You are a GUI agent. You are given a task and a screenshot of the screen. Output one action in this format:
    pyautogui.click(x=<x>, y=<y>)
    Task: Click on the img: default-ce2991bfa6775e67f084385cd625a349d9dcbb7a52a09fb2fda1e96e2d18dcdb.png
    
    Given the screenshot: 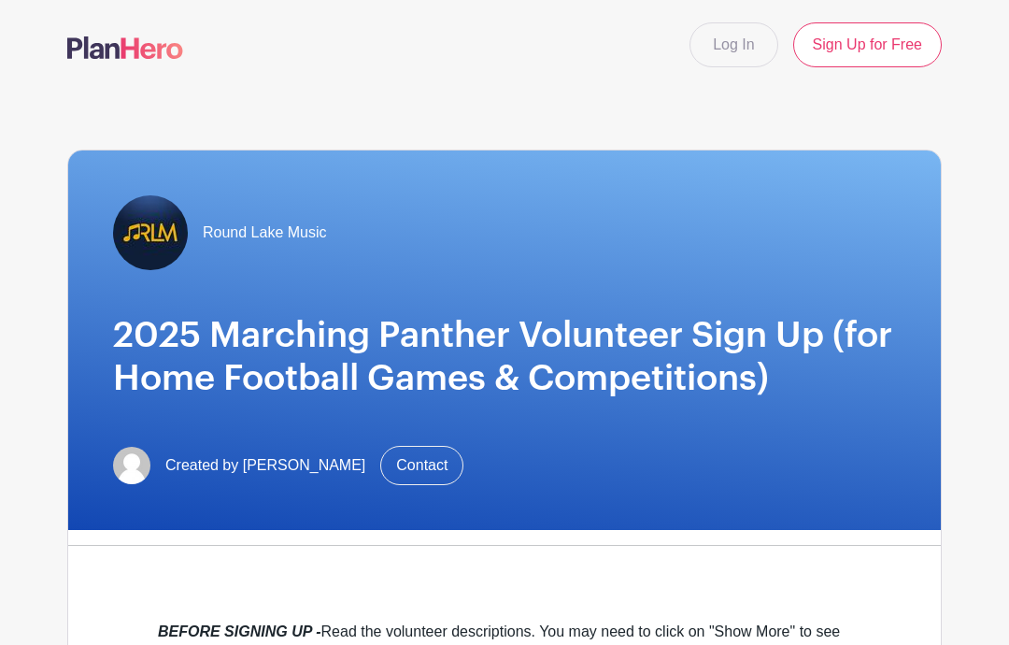 What is the action you would take?
    pyautogui.click(x=132, y=465)
    